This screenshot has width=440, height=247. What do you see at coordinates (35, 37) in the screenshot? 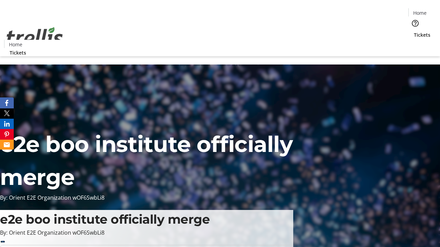
I see `img: Orient E2E Organization wOF6SwbLi8's Logo` at bounding box center [35, 37].